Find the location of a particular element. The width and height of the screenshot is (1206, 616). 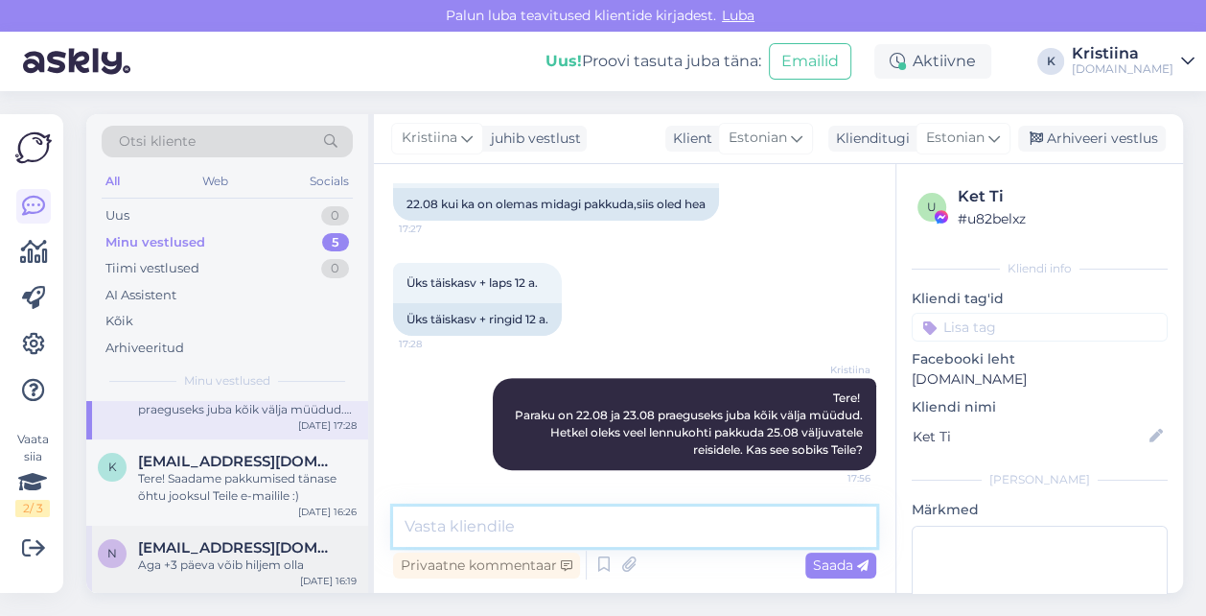

div: # u82belxz is located at coordinates (1059, 219).